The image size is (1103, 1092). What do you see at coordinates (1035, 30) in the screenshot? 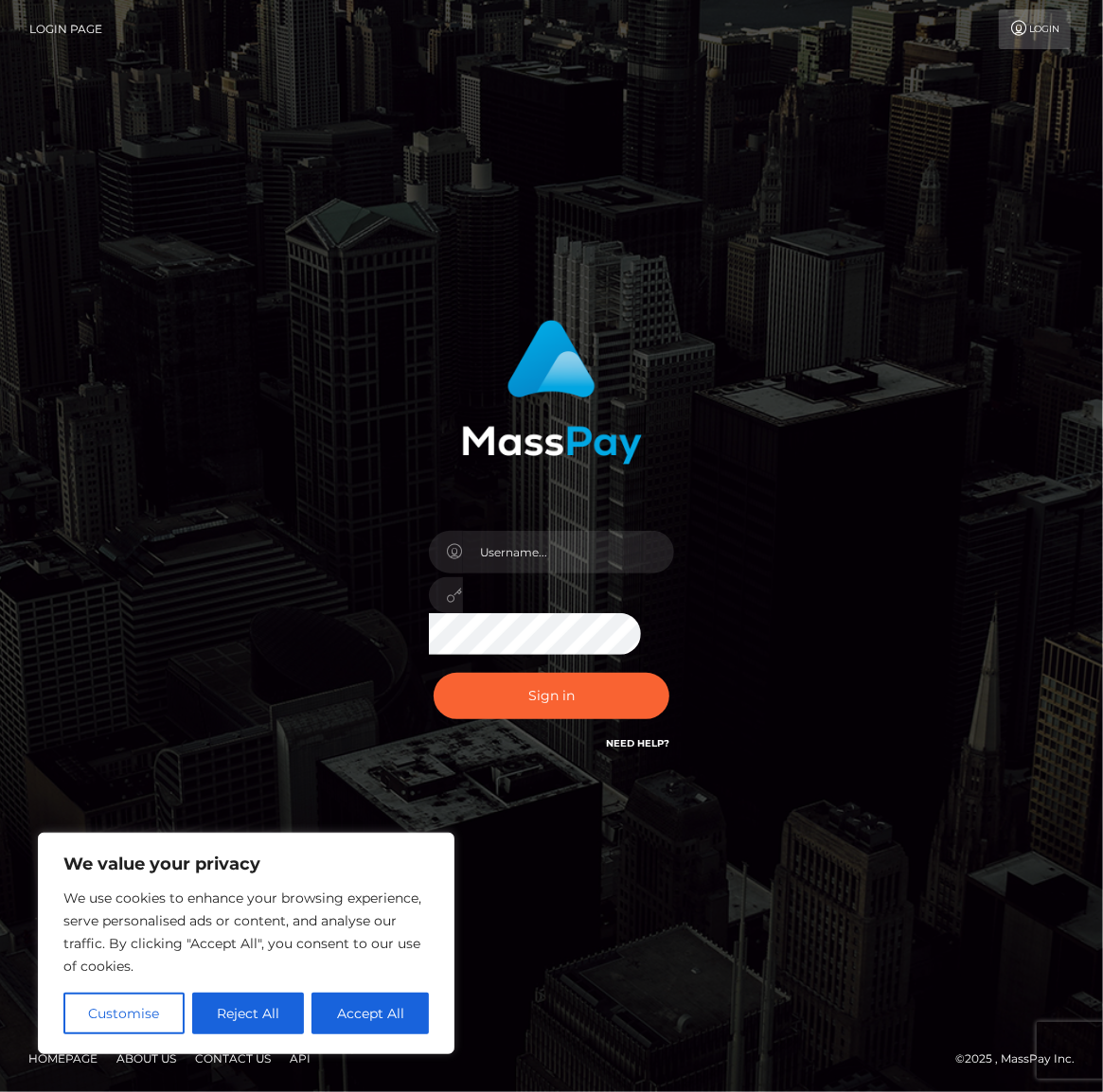
I see `a: Login` at bounding box center [1035, 30].